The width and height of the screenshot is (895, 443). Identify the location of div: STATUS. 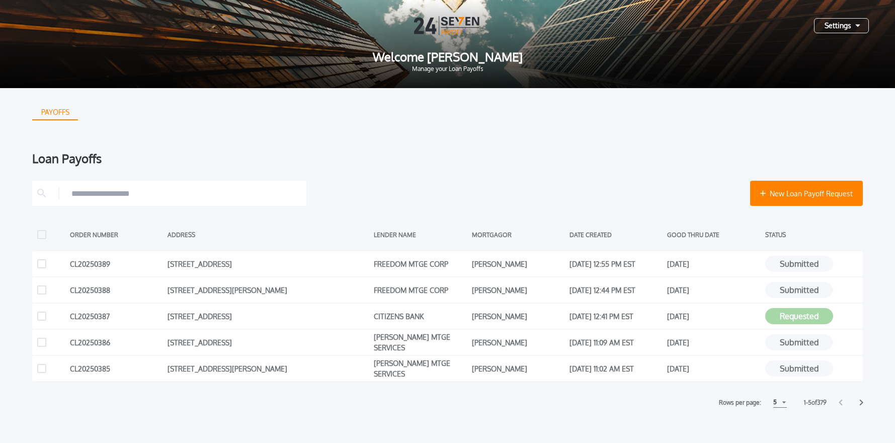
(811, 234).